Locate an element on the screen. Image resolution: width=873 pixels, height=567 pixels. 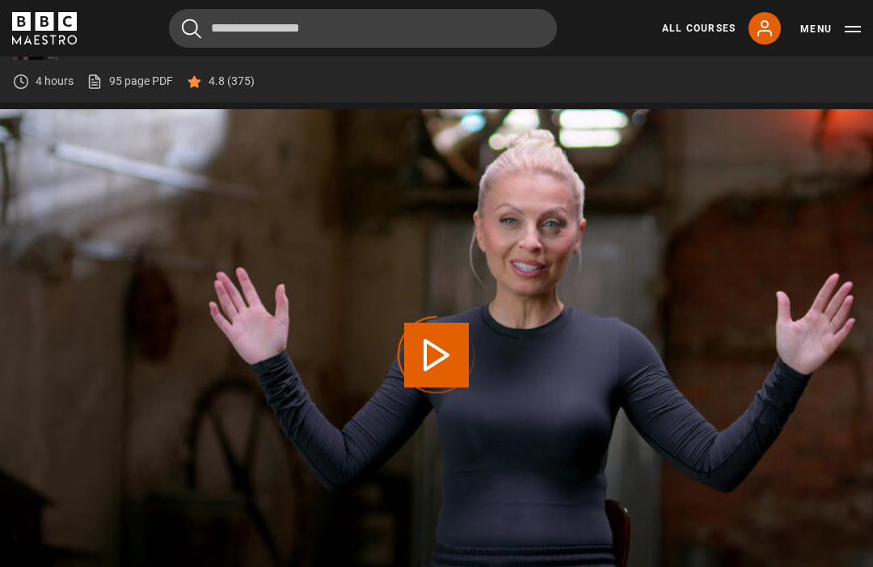
p: 4 hours is located at coordinates (54, 81).